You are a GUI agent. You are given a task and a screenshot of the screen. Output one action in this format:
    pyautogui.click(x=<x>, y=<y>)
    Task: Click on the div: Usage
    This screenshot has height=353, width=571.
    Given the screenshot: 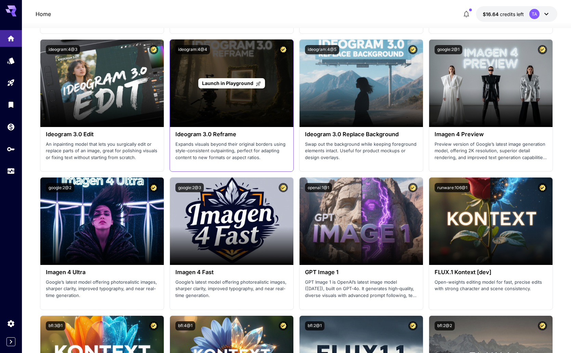 What is the action you would take?
    pyautogui.click(x=11, y=171)
    